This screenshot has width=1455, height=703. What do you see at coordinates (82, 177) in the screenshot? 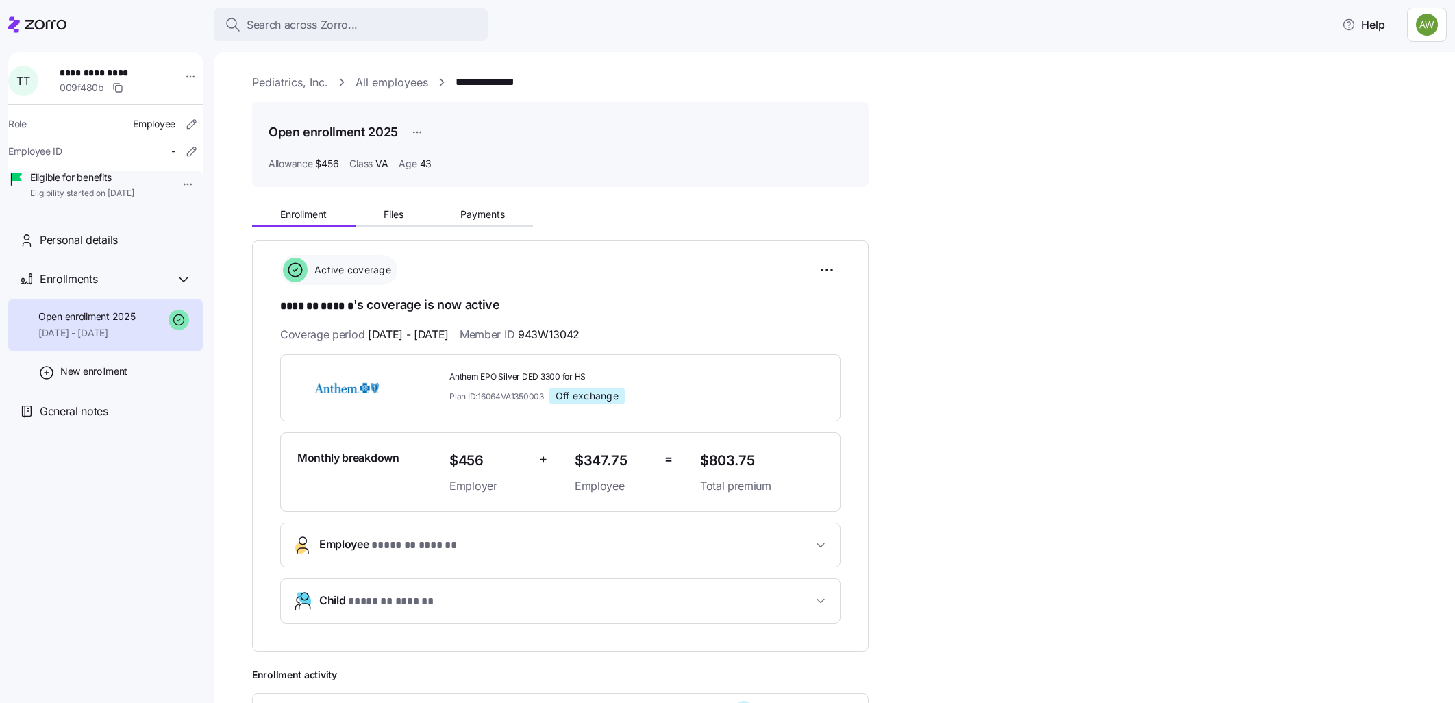
I see `span: Eligible for benefits` at bounding box center [82, 177].